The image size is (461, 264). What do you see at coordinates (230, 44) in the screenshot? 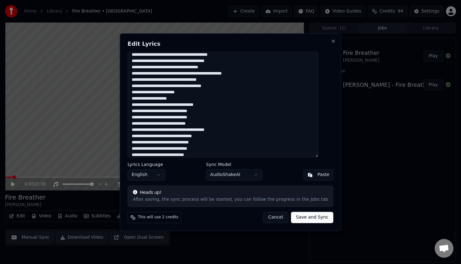
I see `h2: Edit Lyrics` at bounding box center [230, 44].